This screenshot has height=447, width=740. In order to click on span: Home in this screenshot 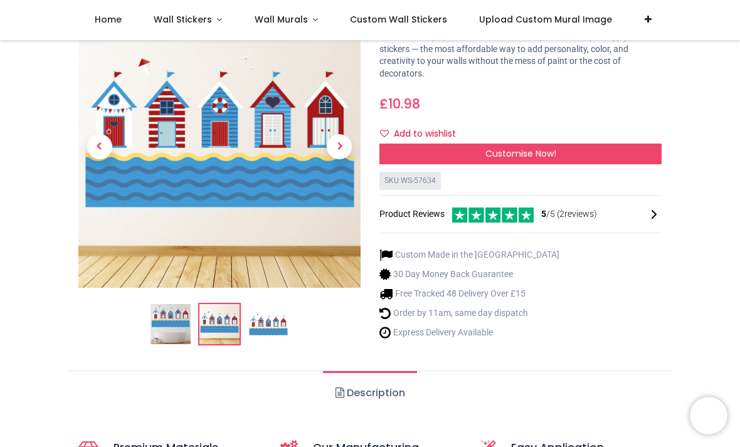, I will do `click(108, 19)`.